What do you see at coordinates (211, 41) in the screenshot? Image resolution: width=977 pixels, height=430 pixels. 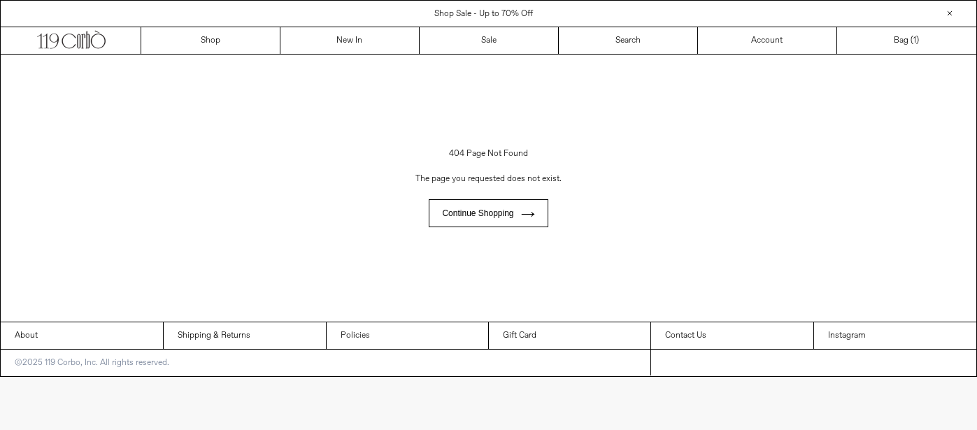 I see `a: Shop` at bounding box center [211, 41].